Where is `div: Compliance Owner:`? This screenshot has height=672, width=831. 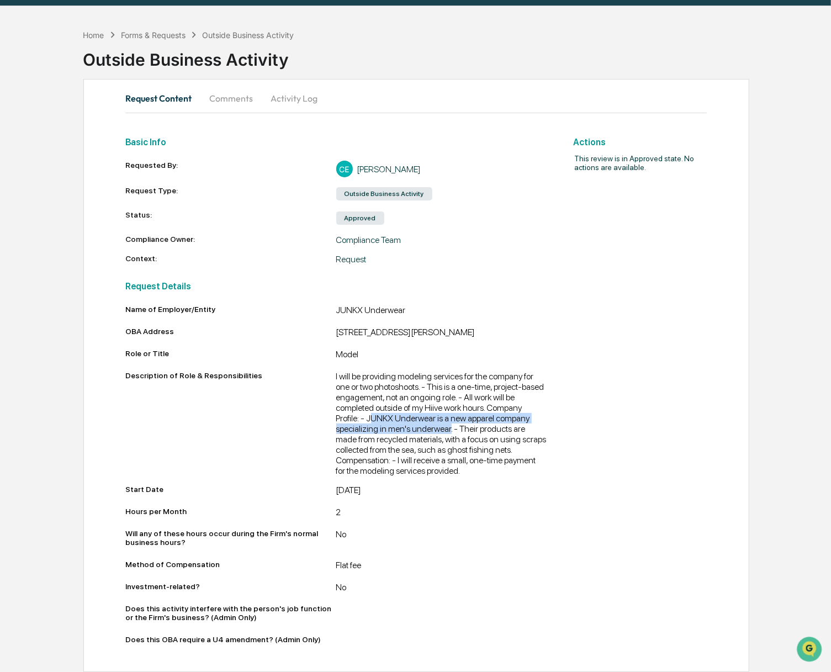 div: Compliance Owner: is located at coordinates (231, 240).